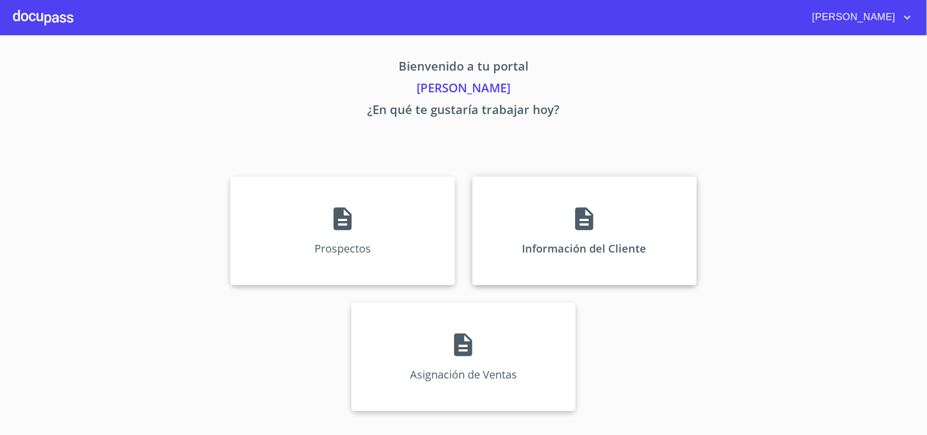 This screenshot has height=435, width=927. Describe the element at coordinates (859, 17) in the screenshot. I see `button: account of current user` at that location.